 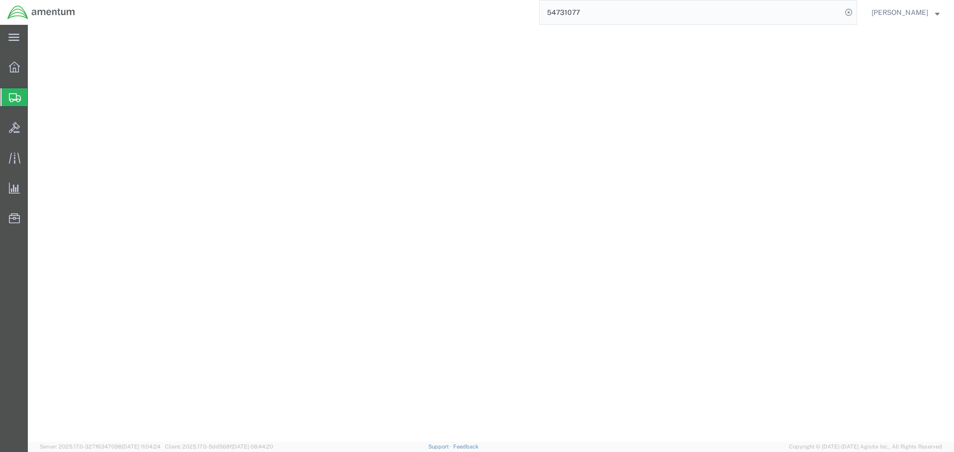 I want to click on input: Search for shipment number, reference number, so click(x=690, y=12).